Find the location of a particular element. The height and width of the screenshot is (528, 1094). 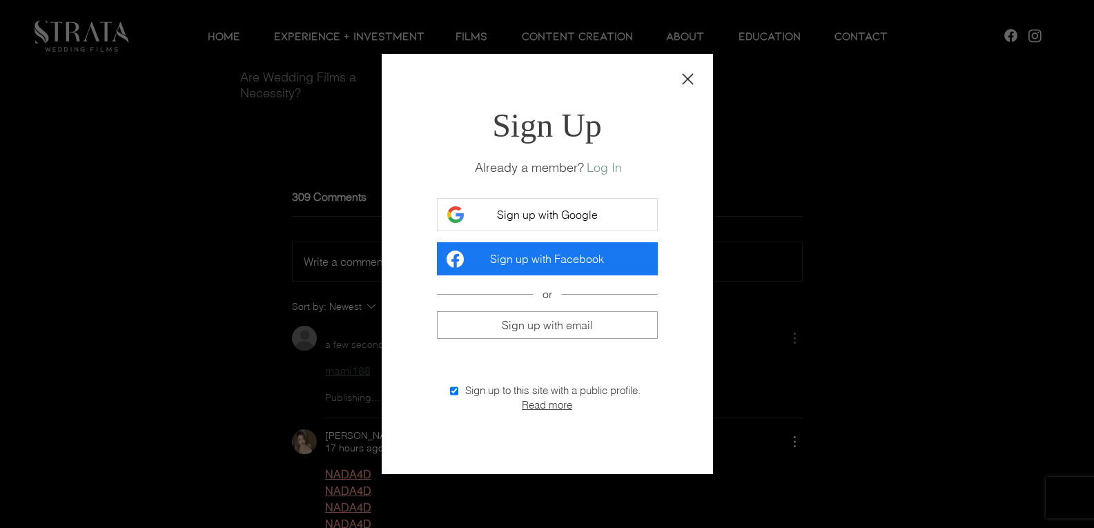

button: Sign up with Facebook is located at coordinates (547, 259).